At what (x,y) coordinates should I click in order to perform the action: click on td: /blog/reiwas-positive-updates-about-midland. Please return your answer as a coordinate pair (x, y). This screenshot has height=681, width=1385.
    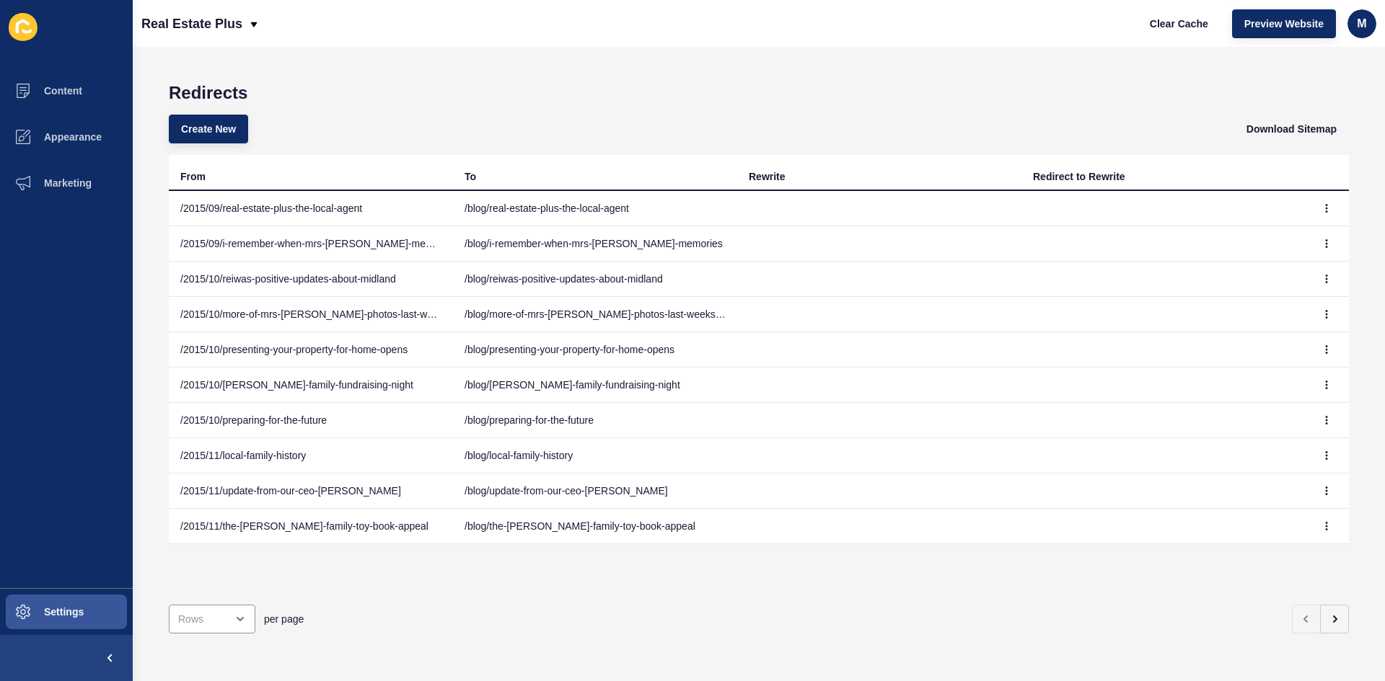
    Looking at the image, I should click on (595, 279).